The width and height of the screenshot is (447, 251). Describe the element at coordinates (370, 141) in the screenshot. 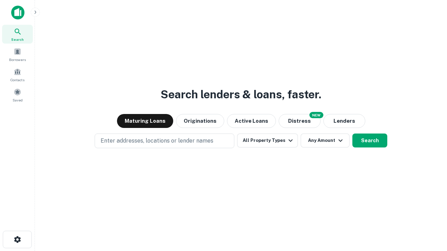

I see `button: Search` at that location.